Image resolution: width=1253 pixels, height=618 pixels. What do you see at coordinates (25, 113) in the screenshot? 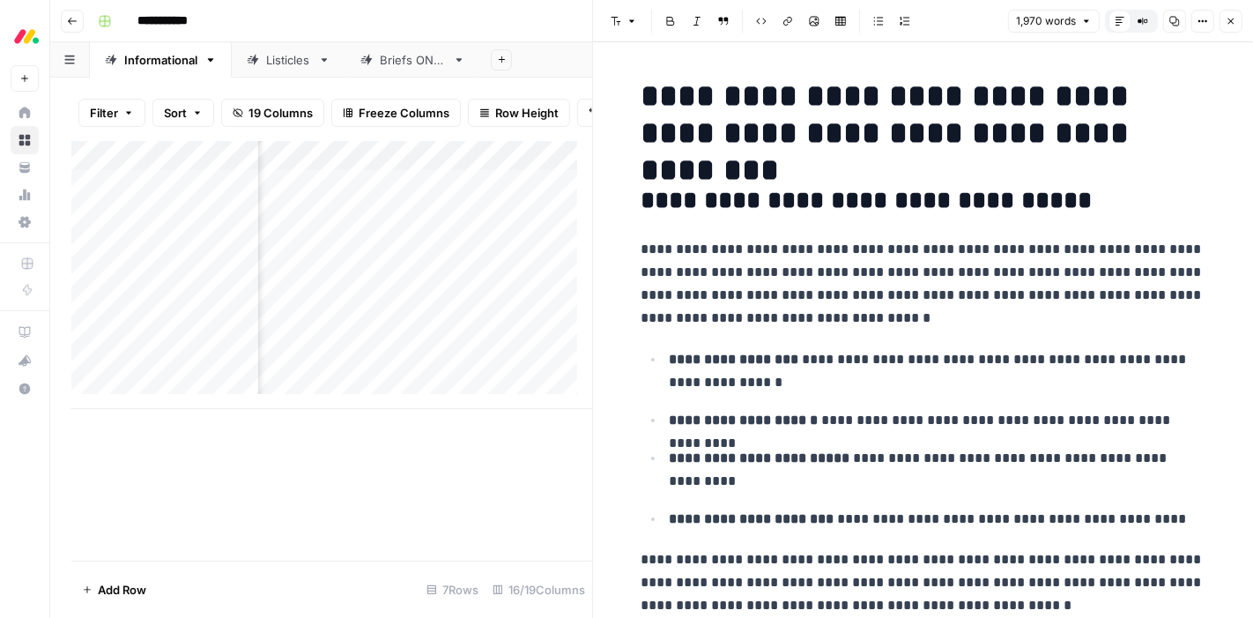
I see `a: Home` at bounding box center [25, 113].